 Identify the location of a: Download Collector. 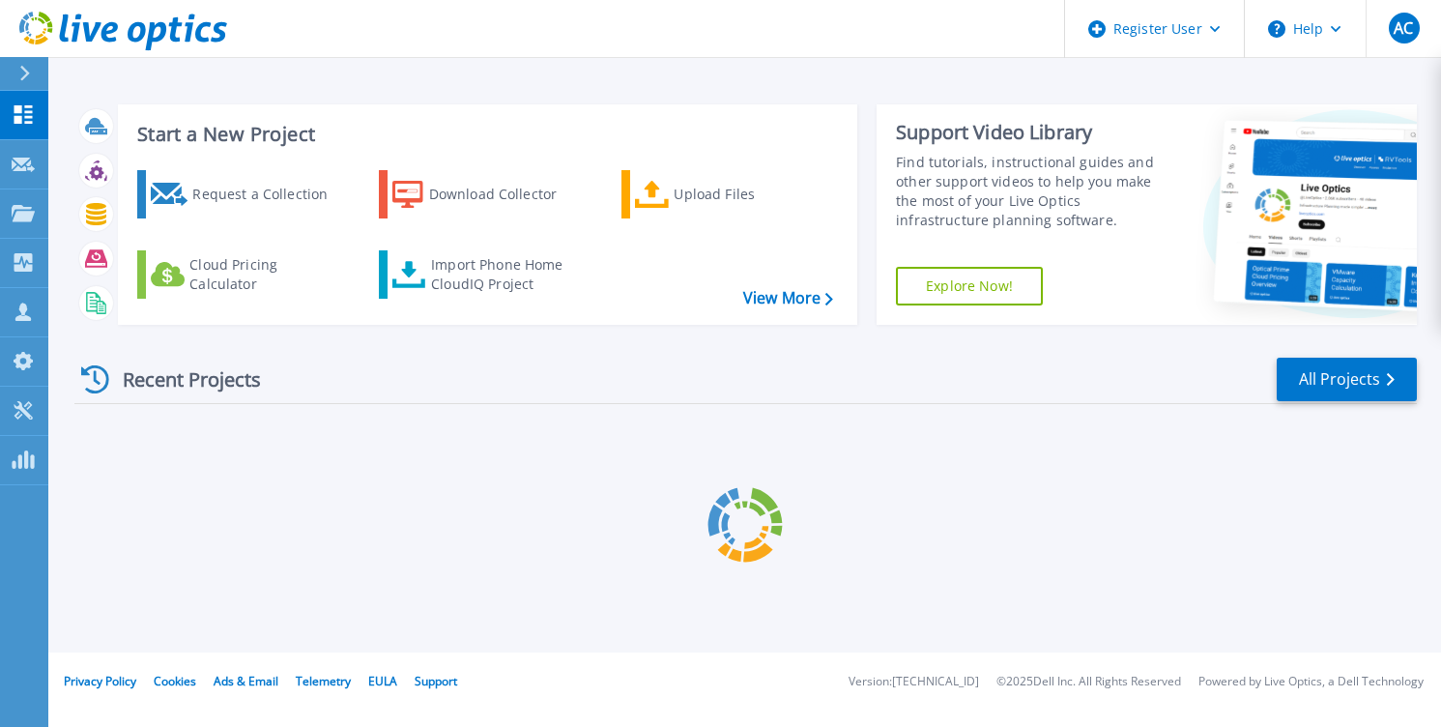
(486, 194).